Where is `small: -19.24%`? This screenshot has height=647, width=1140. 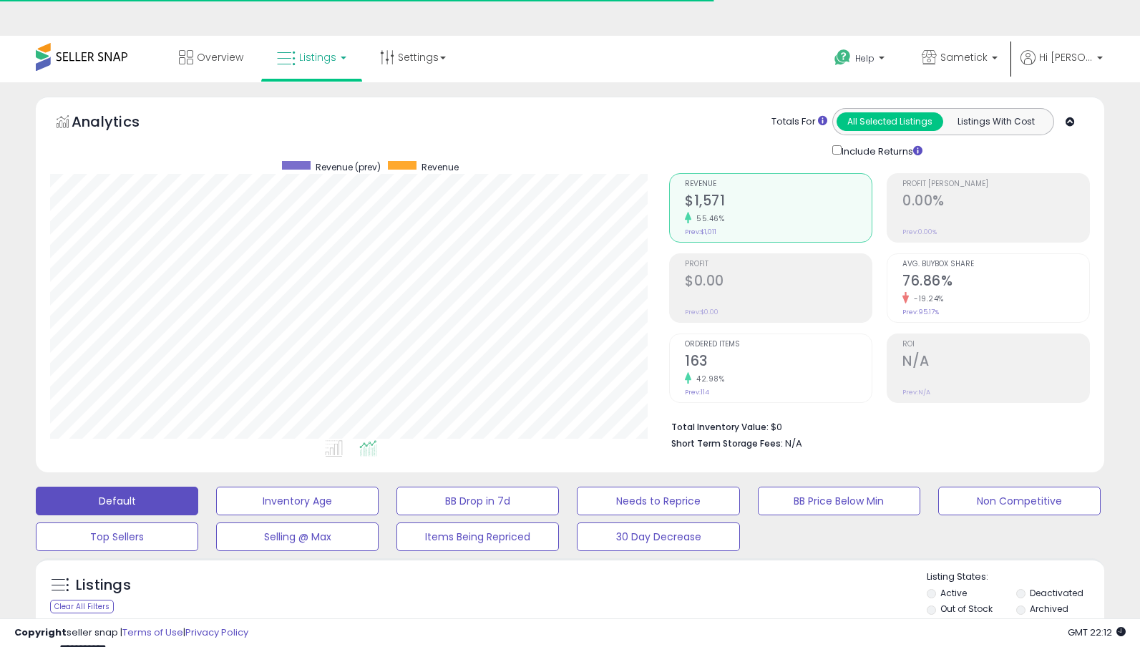
small: -19.24% is located at coordinates (926, 298).